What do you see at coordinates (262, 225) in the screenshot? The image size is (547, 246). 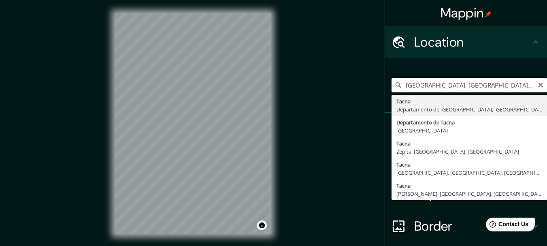 I see `button: Toggle attribution` at bounding box center [262, 225].